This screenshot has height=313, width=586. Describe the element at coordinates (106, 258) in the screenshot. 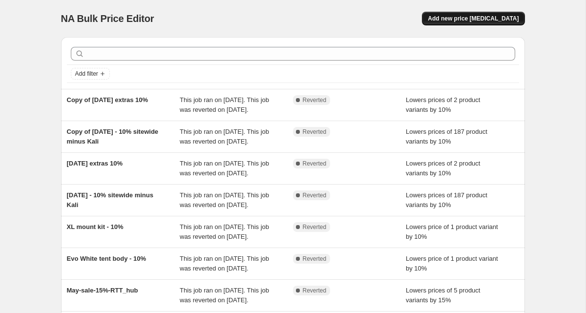

I see `span: Evo White tent body - 10%` at that location.